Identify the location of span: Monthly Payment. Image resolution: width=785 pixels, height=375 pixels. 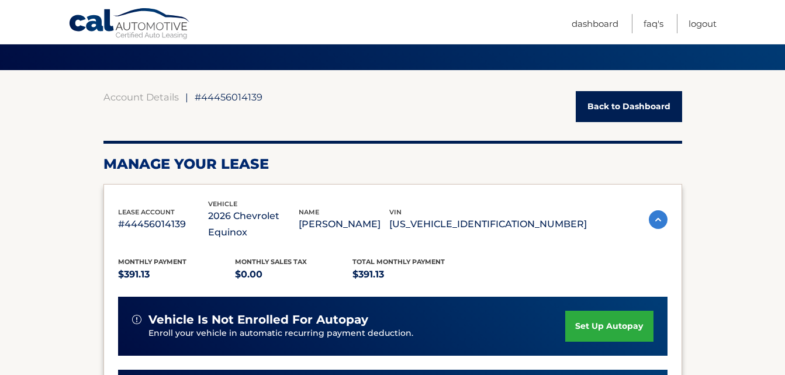
(152, 262).